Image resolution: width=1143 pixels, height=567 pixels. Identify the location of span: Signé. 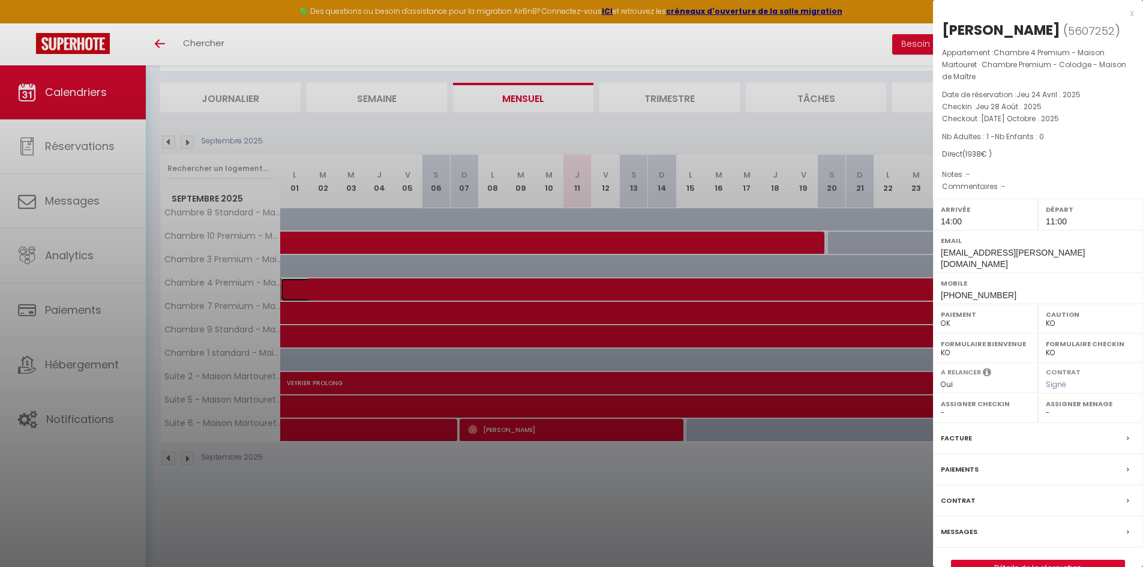
(1056, 384).